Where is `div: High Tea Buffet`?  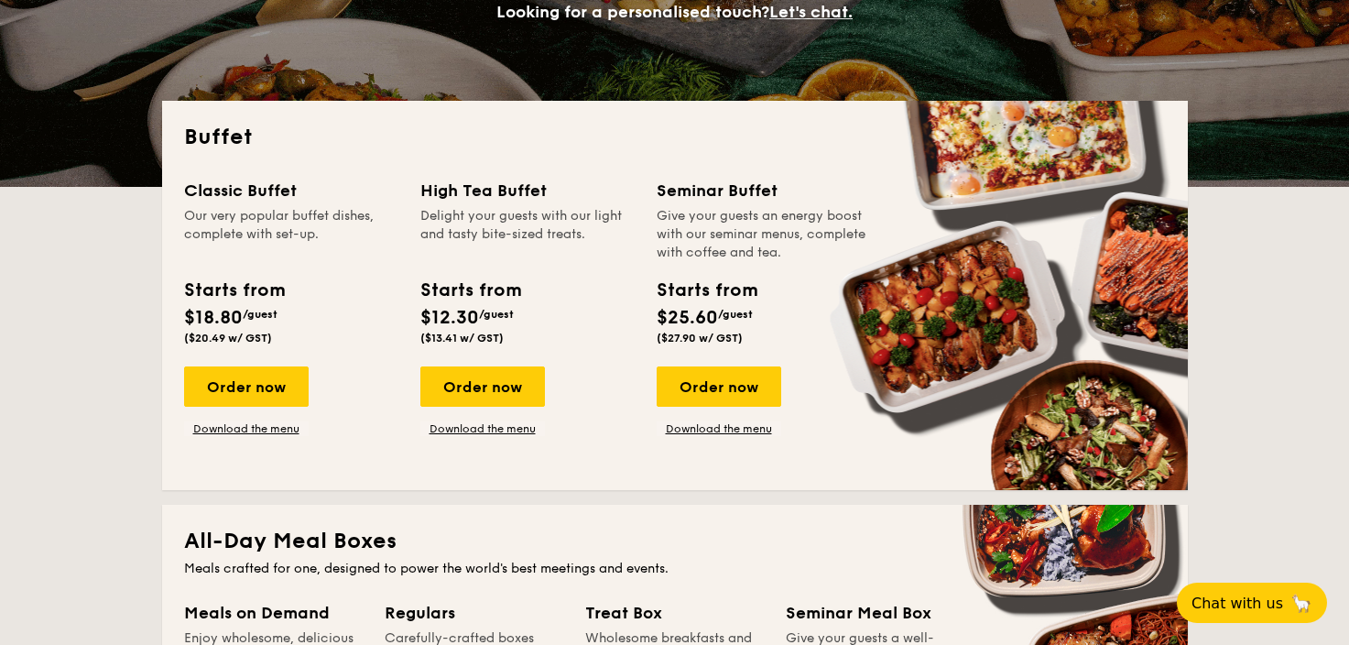
div: High Tea Buffet is located at coordinates (527, 190).